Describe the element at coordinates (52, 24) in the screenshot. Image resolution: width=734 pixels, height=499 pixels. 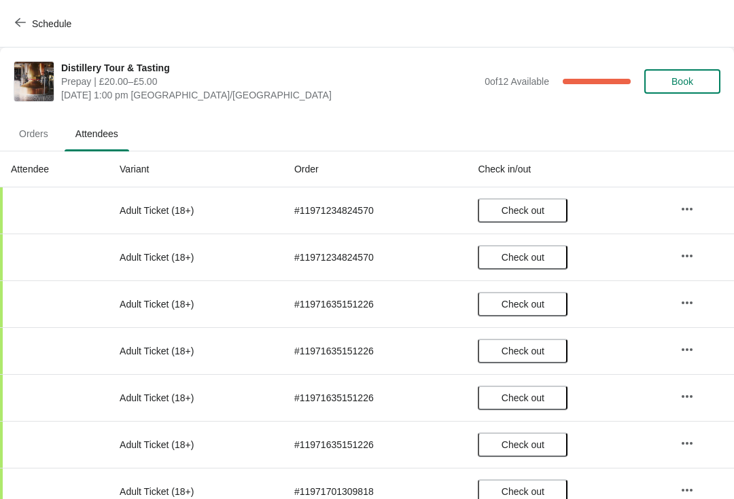
I see `span: Schedule` at that location.